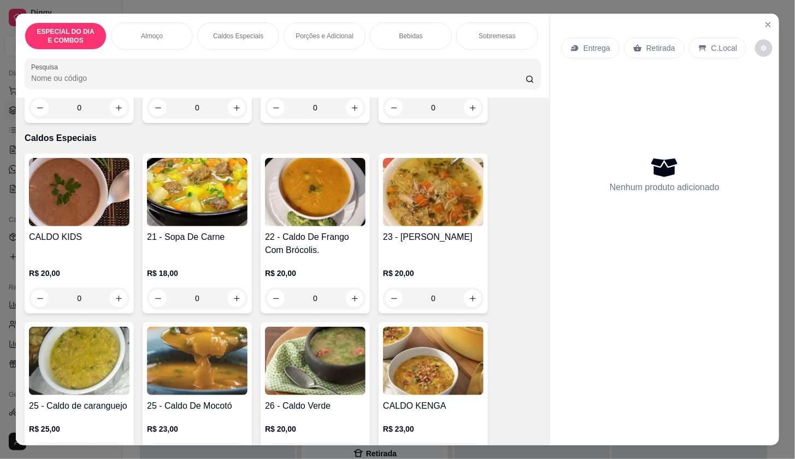 Image resolution: width=795 pixels, height=459 pixels. Describe the element at coordinates (433, 406) in the screenshot. I see `h4: CALDO KENGA` at that location.